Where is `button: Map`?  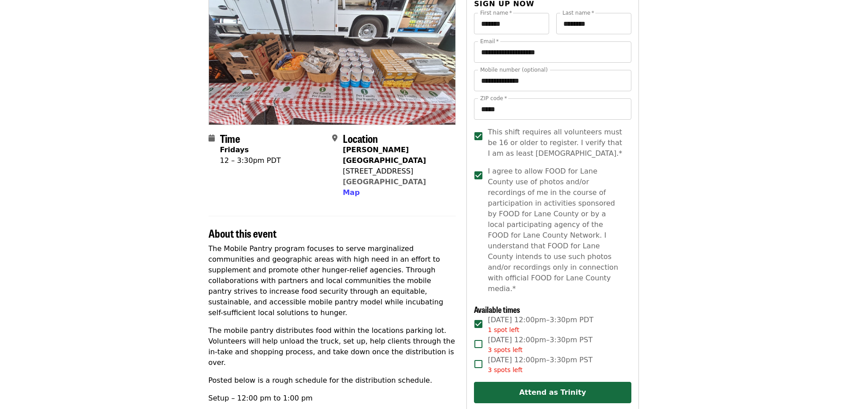
button: Map is located at coordinates (351, 193).